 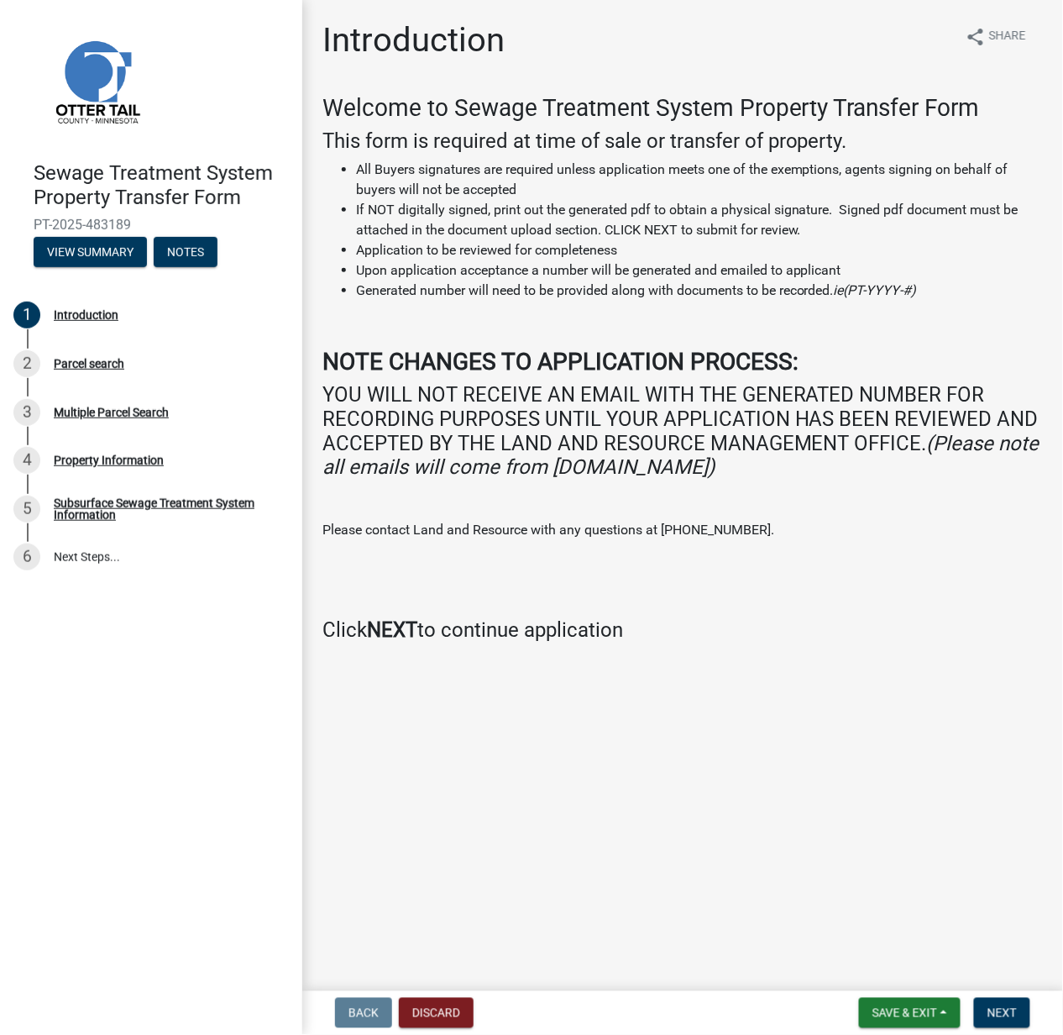 I want to click on span: Share, so click(x=1008, y=37).